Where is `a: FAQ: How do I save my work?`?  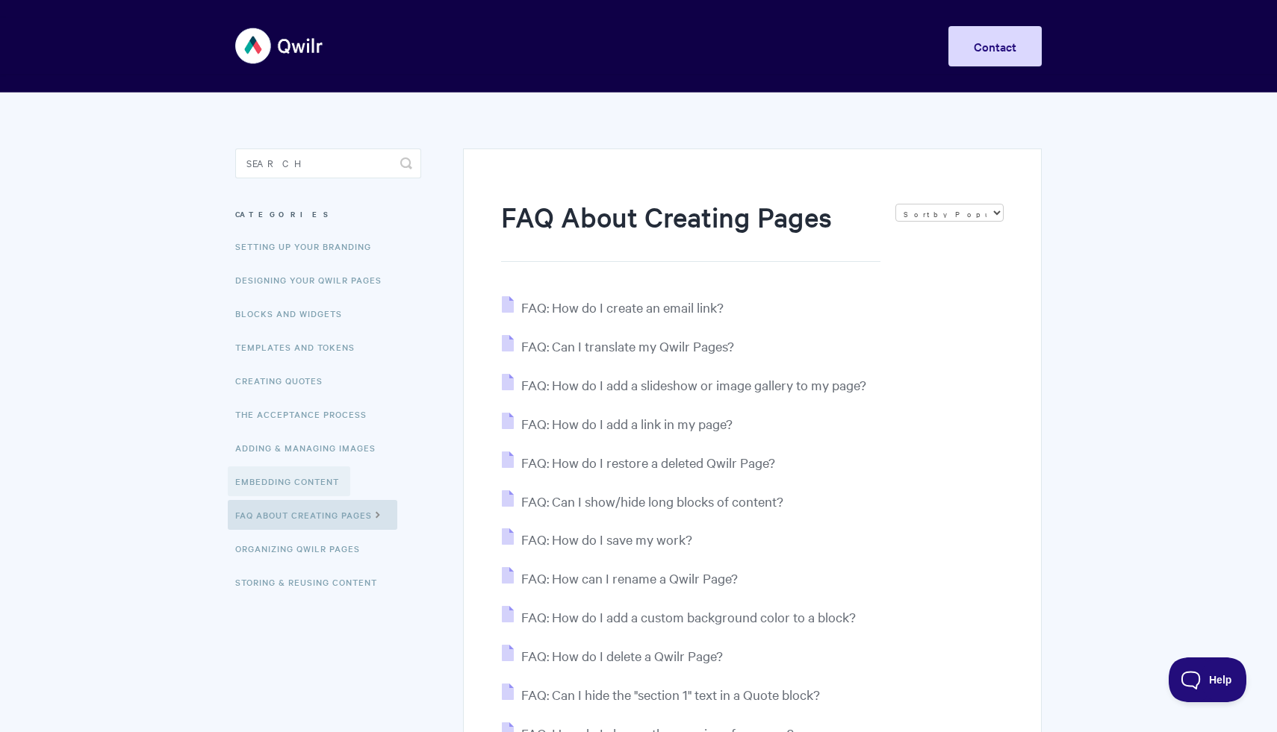
a: FAQ: How do I save my work? is located at coordinates (596, 539).